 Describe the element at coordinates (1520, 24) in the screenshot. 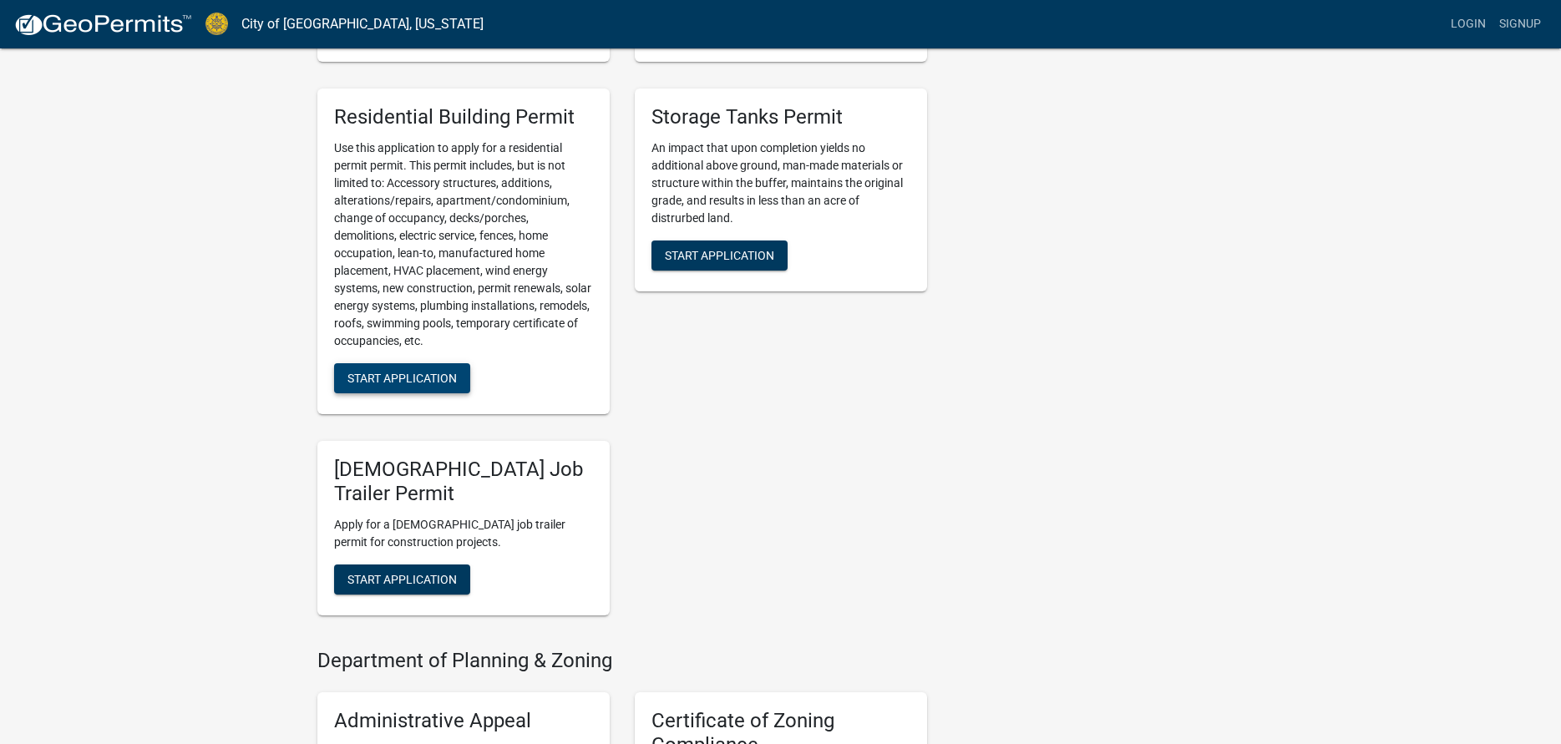

I see `a: Signup` at that location.